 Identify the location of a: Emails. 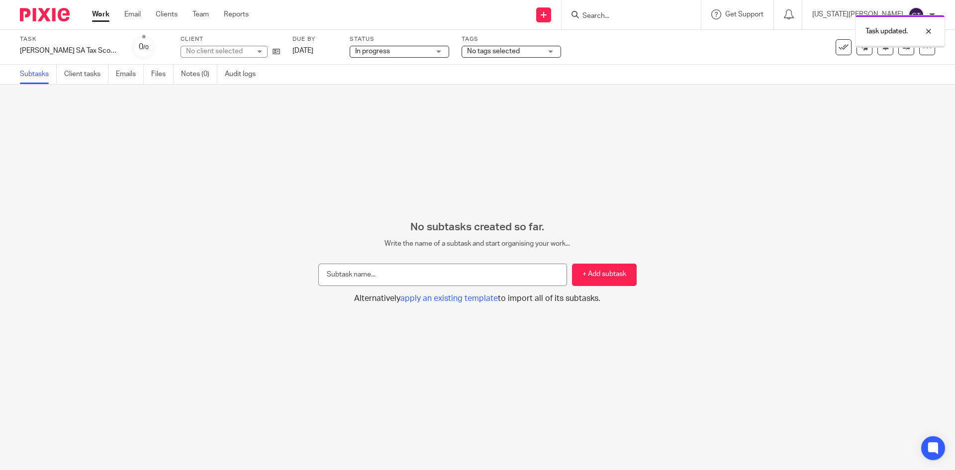
(130, 74).